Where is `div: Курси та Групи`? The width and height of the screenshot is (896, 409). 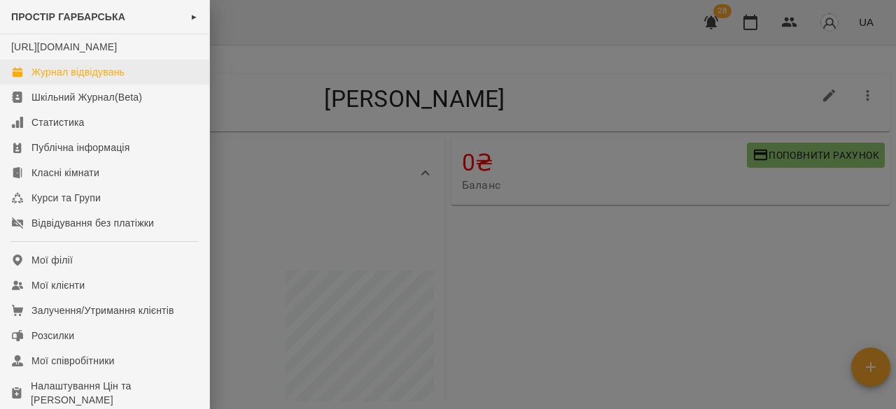 div: Курси та Групи is located at coordinates (66, 198).